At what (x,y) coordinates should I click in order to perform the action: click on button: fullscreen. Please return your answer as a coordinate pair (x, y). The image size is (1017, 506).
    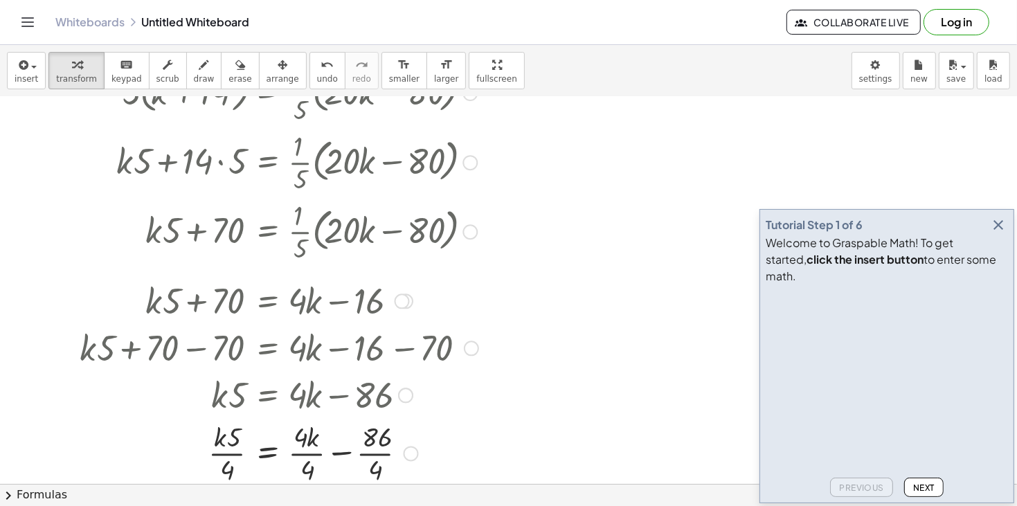
    Looking at the image, I should click on (496, 71).